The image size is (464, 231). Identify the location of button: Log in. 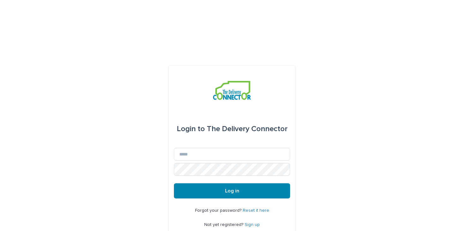
(232, 191).